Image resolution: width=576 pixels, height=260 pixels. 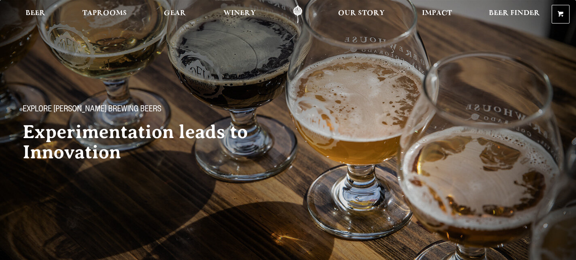 I want to click on span: Beer Finder, so click(x=514, y=13).